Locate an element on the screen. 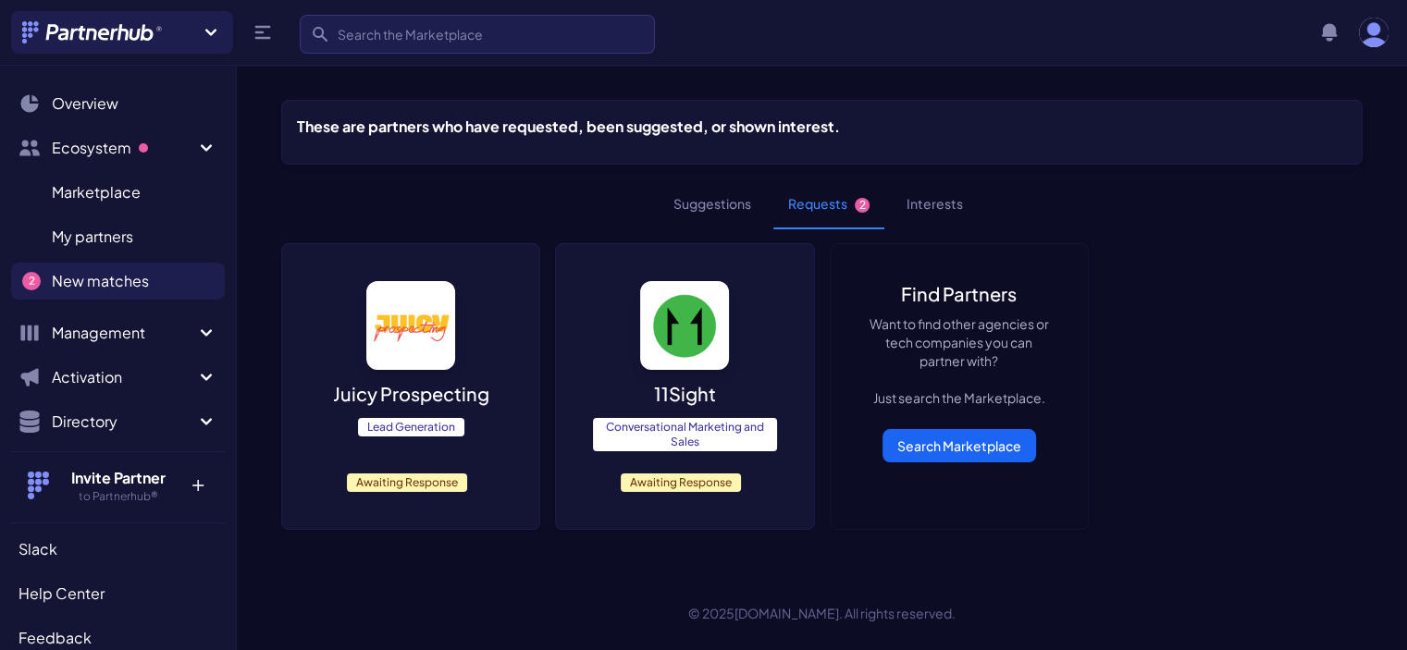  a: Find Partners is located at coordinates (958, 294).